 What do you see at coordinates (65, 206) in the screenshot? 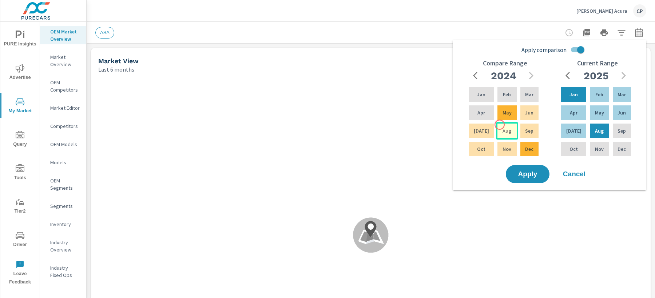
I see `p: Segments` at bounding box center [65, 206].